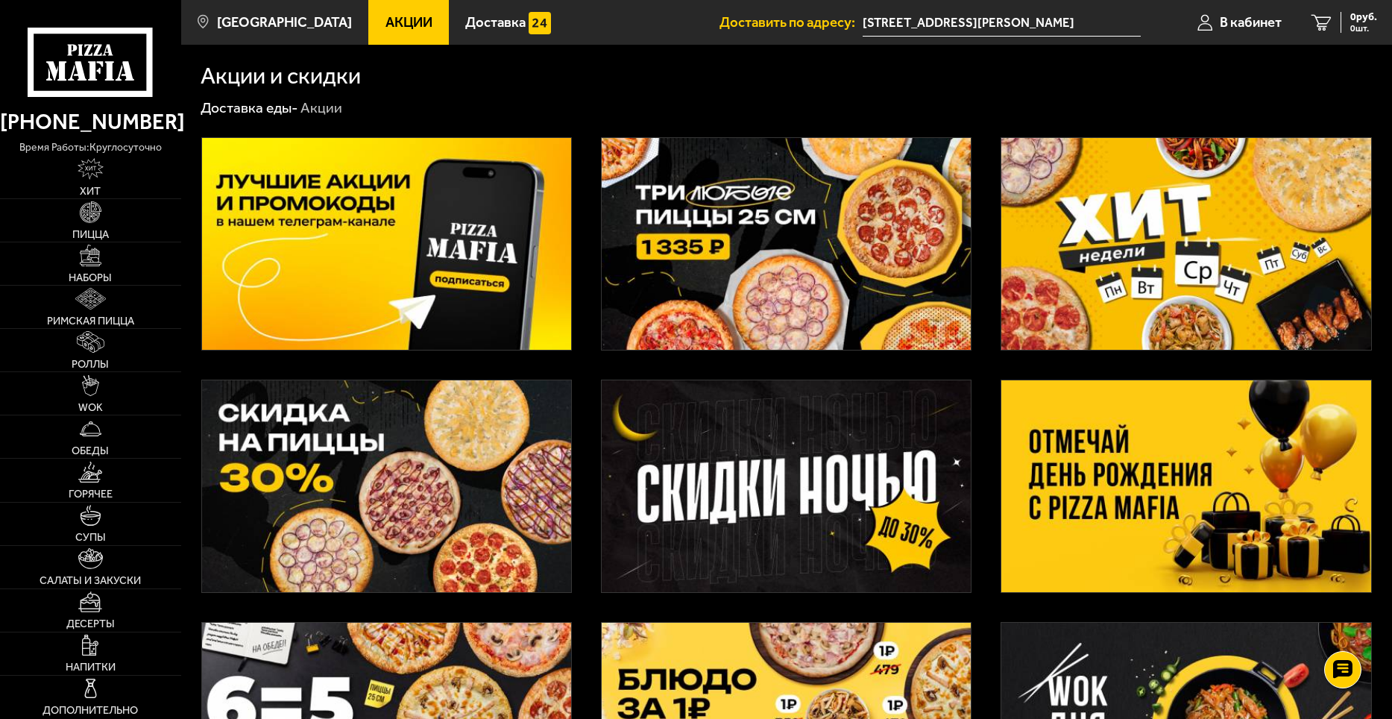  I want to click on span: Хит, so click(90, 191).